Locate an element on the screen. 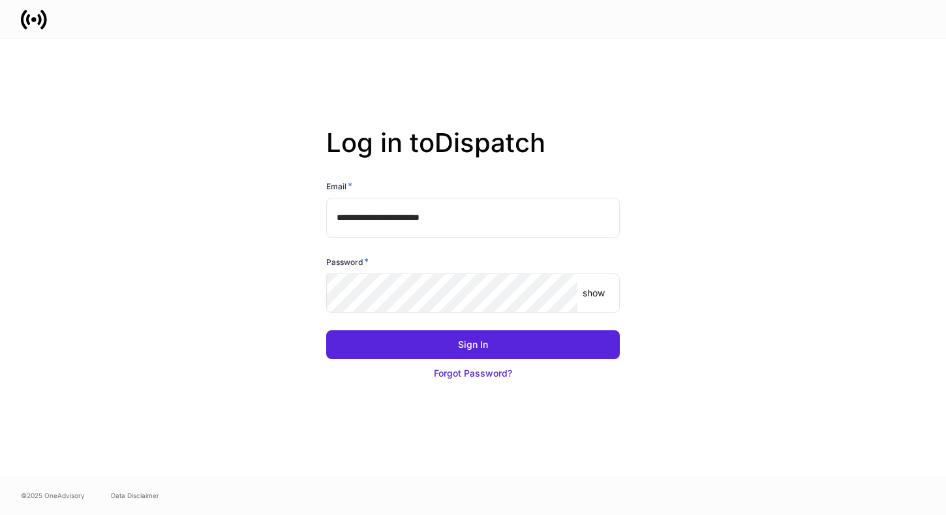  div: Sign In is located at coordinates (473, 345).